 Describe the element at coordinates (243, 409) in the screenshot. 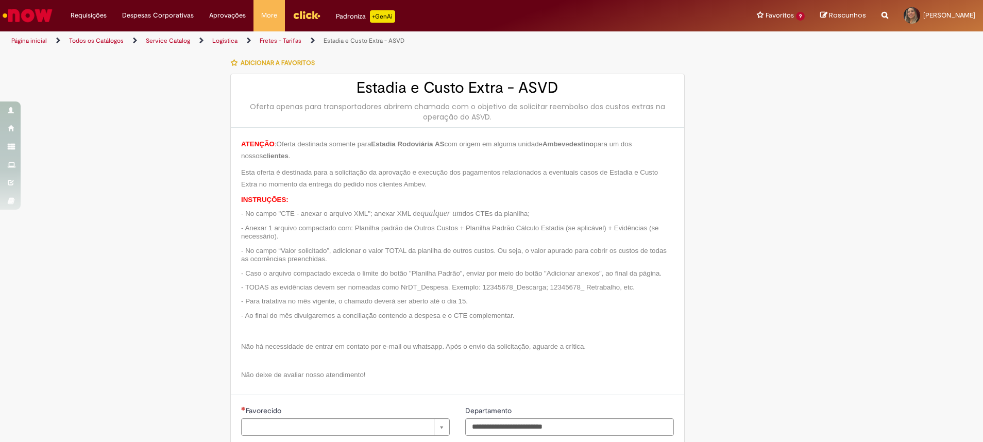

I see `span: Necessários` at that location.